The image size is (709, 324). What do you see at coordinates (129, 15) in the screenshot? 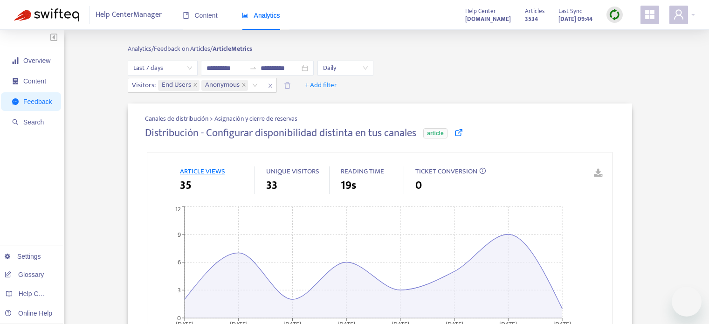
I see `span: Help Center Manager` at bounding box center [129, 15].